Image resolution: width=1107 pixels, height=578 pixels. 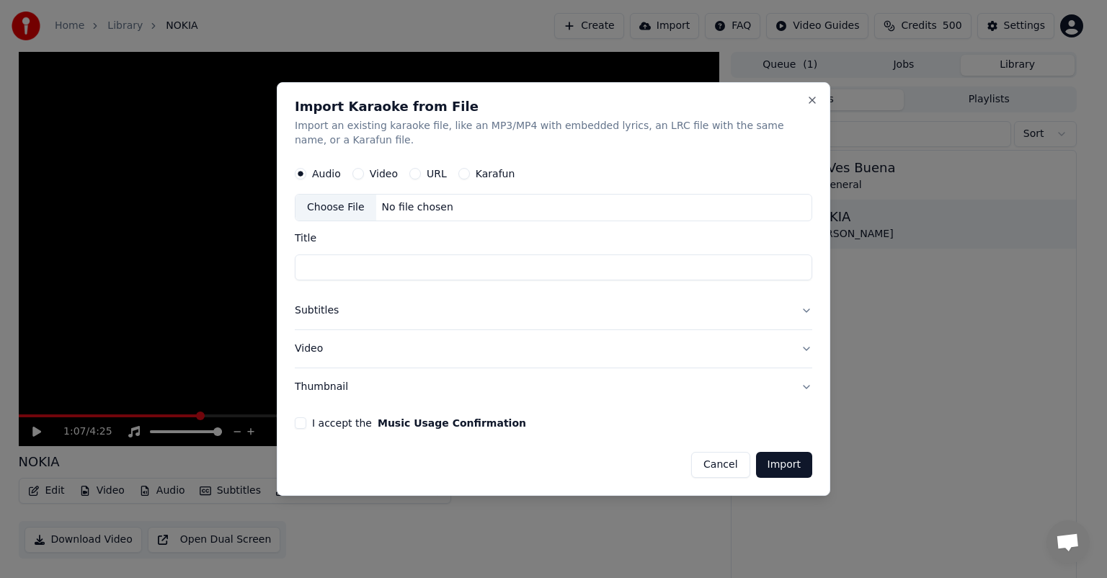 I want to click on div: No file chosen, so click(x=417, y=208).